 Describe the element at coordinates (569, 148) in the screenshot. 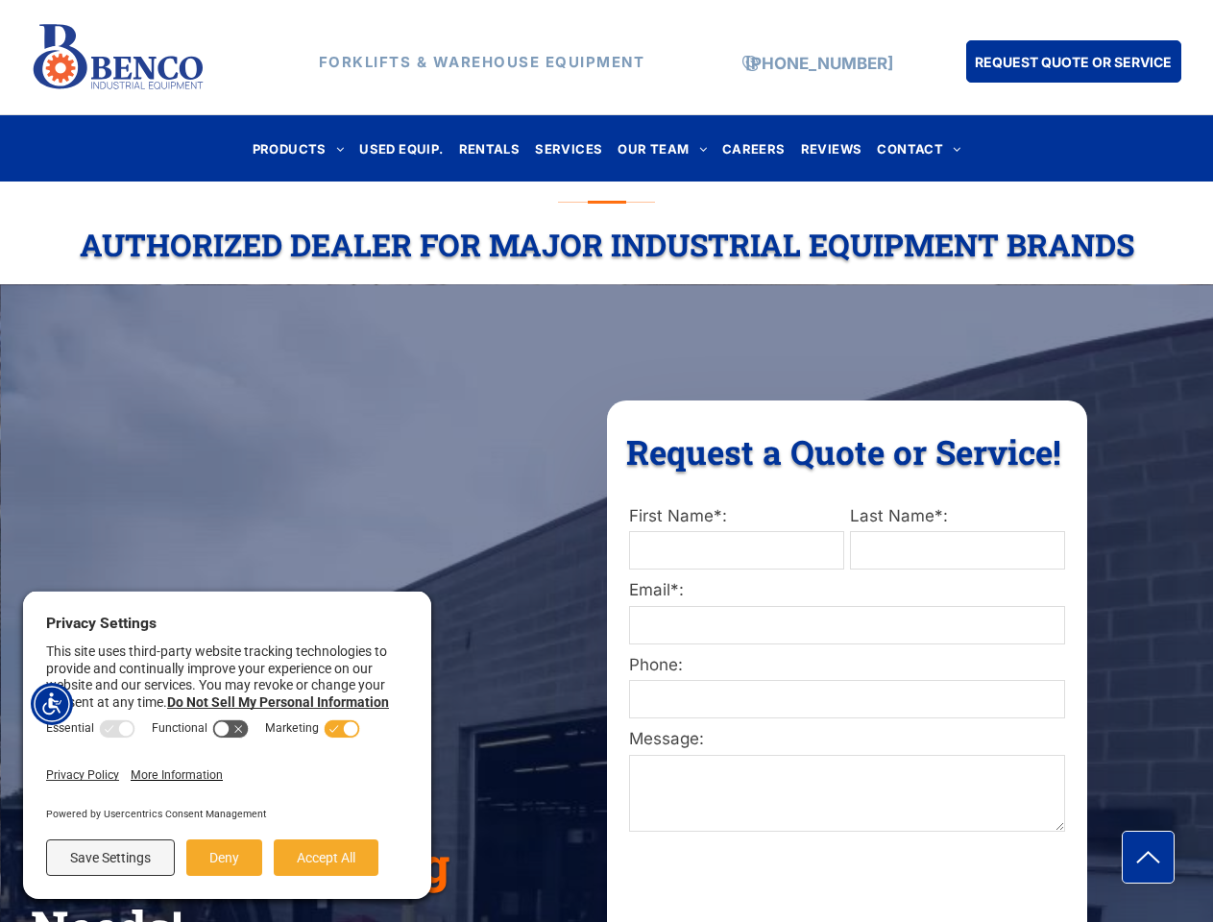

I see `a: SERVICES` at that location.